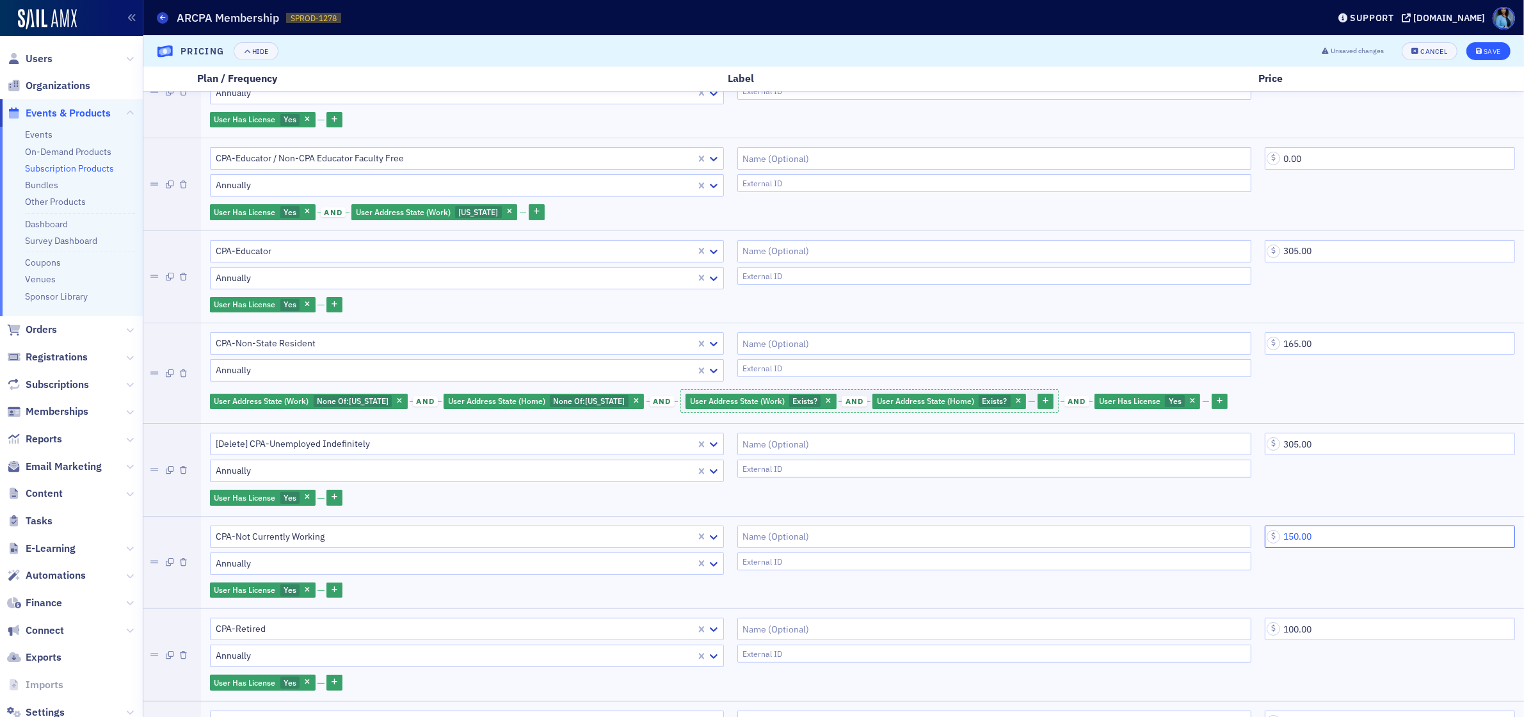 This screenshot has width=1524, height=717. What do you see at coordinates (56, 296) in the screenshot?
I see `a: Sponsor Library` at bounding box center [56, 296].